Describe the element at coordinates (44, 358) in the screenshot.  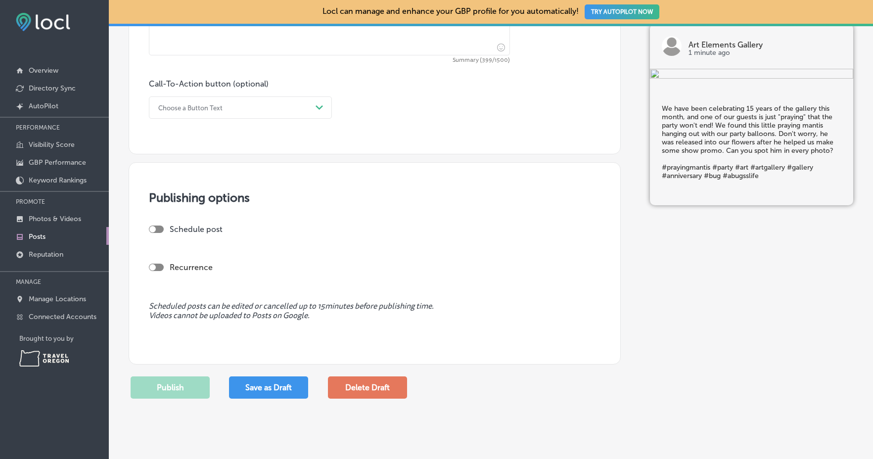
I see `img: Travel Oregon` at that location.